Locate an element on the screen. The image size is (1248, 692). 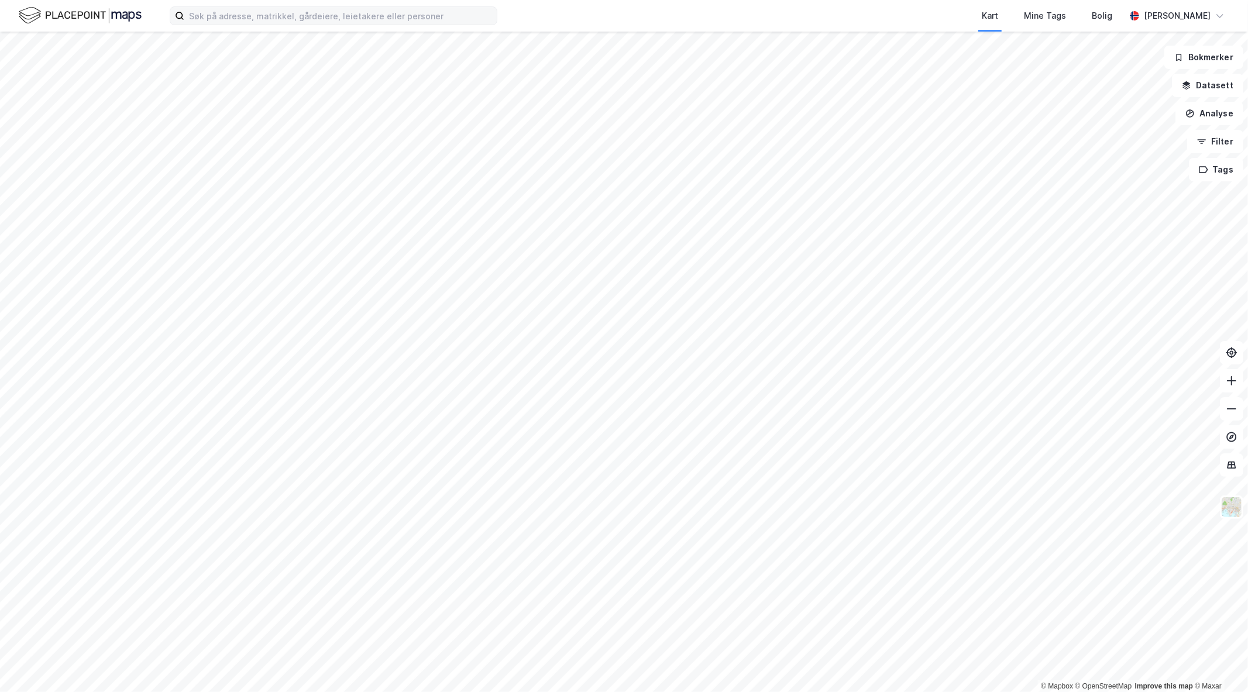
div: Kart is located at coordinates (990, 16).